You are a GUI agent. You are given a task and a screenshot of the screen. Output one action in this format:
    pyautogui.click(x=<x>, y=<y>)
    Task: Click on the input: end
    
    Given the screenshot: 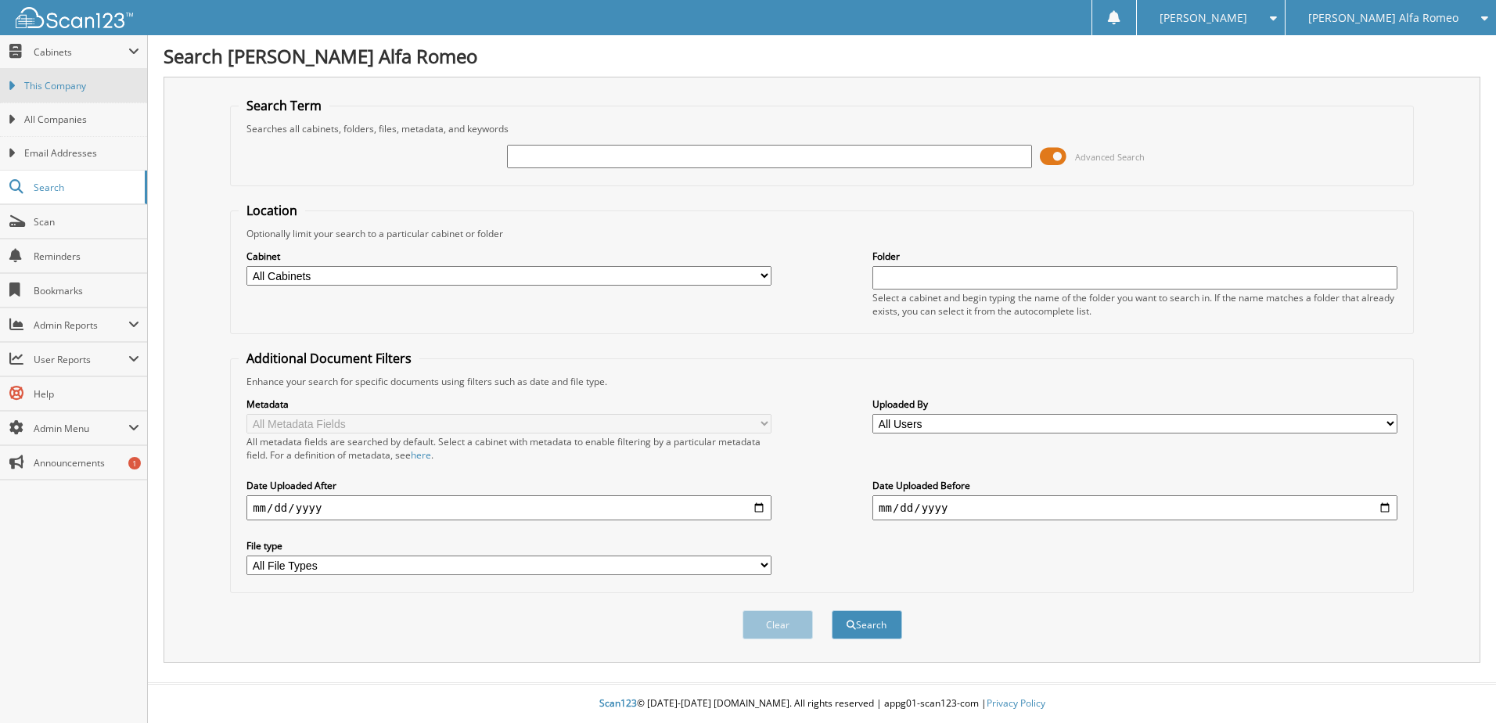 What is the action you would take?
    pyautogui.click(x=1135, y=508)
    